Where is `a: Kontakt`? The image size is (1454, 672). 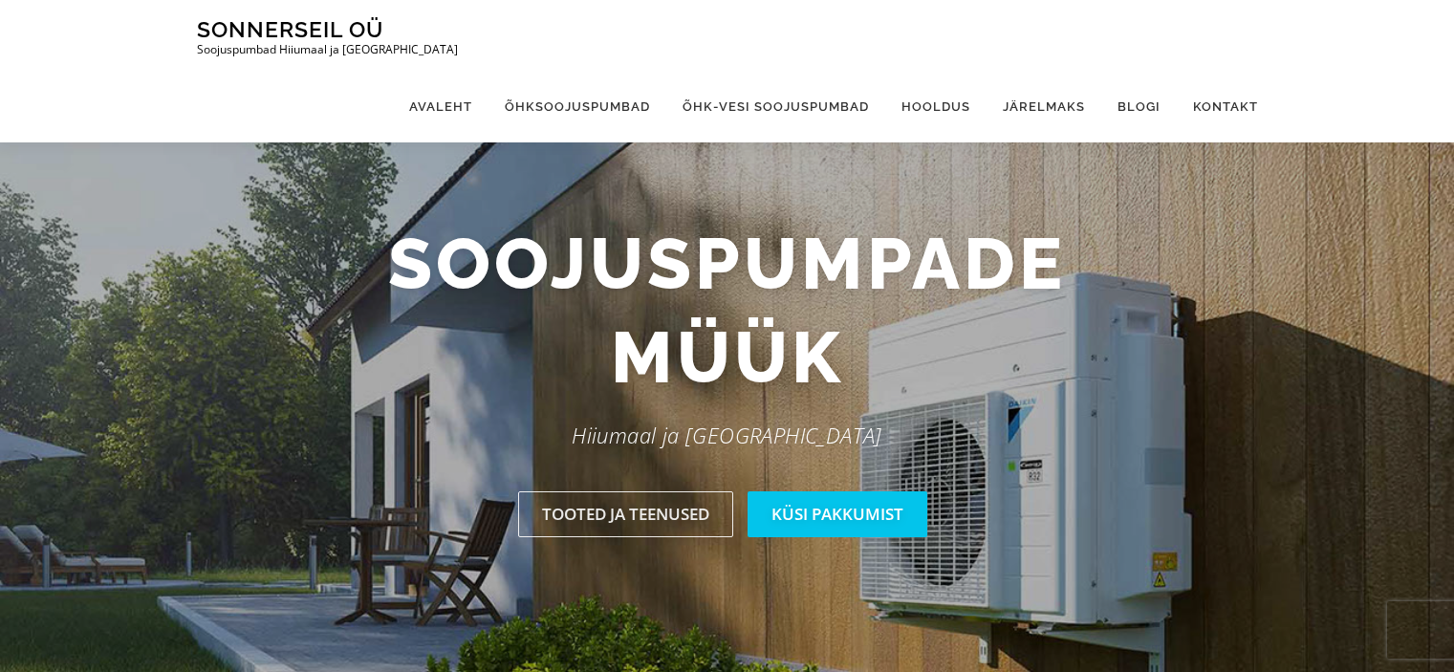
a: Kontakt is located at coordinates (1217, 106).